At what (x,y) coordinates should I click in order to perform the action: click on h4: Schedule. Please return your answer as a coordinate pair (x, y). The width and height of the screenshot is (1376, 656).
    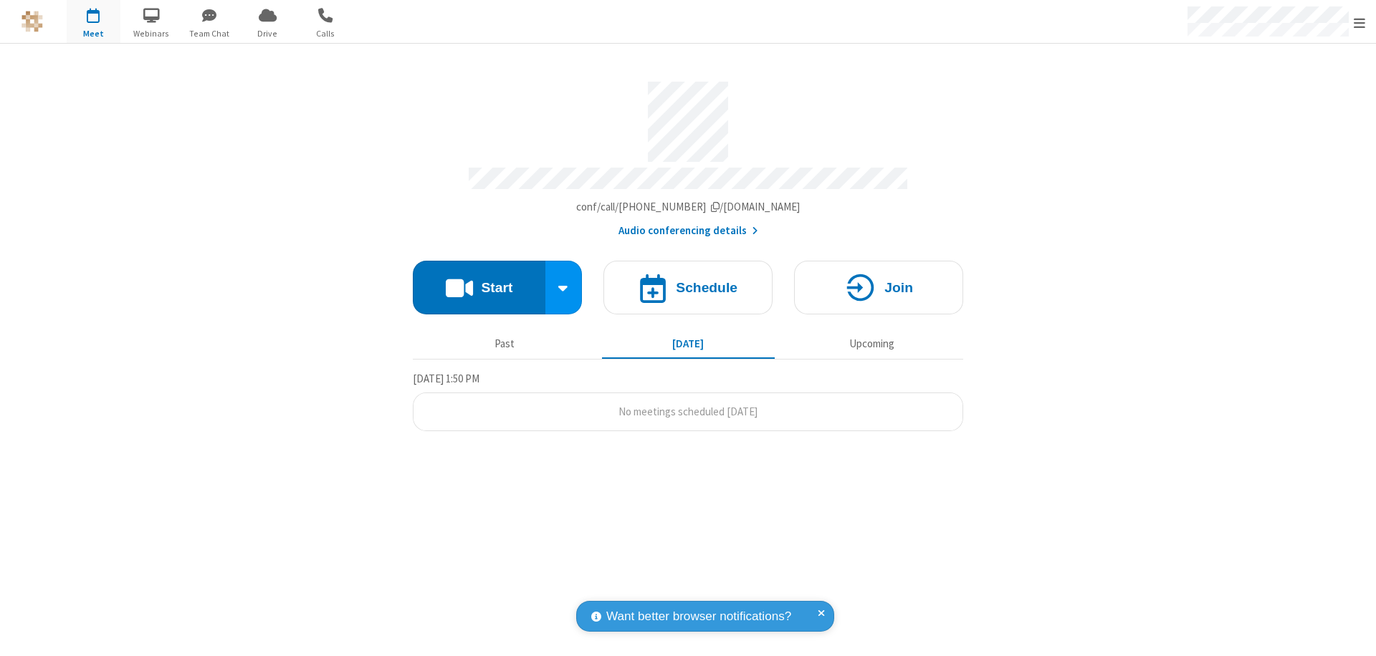
    Looking at the image, I should click on (706, 287).